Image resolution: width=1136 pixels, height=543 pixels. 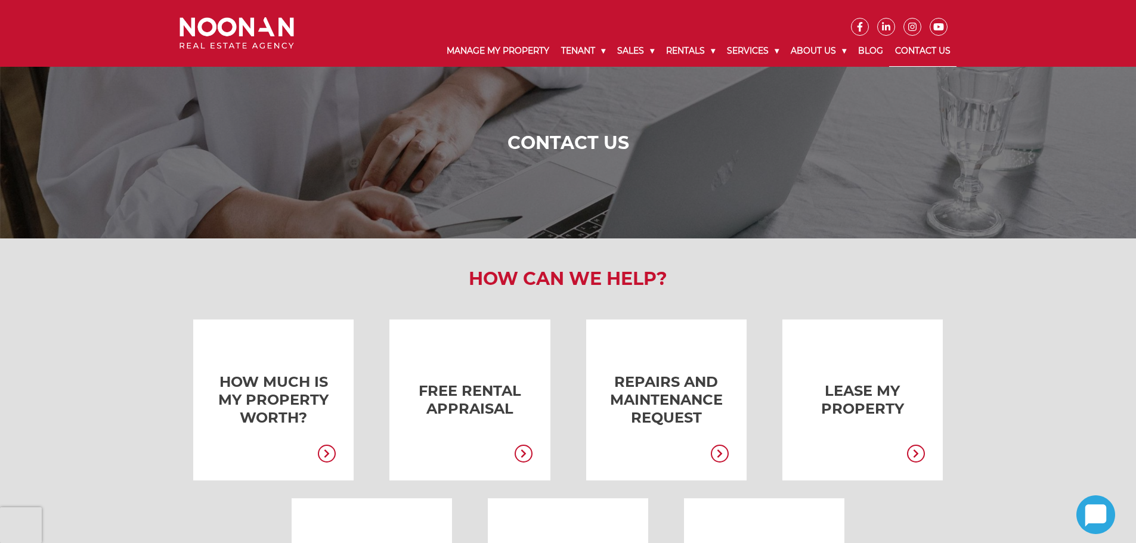 I want to click on a: Tenant, so click(x=583, y=51).